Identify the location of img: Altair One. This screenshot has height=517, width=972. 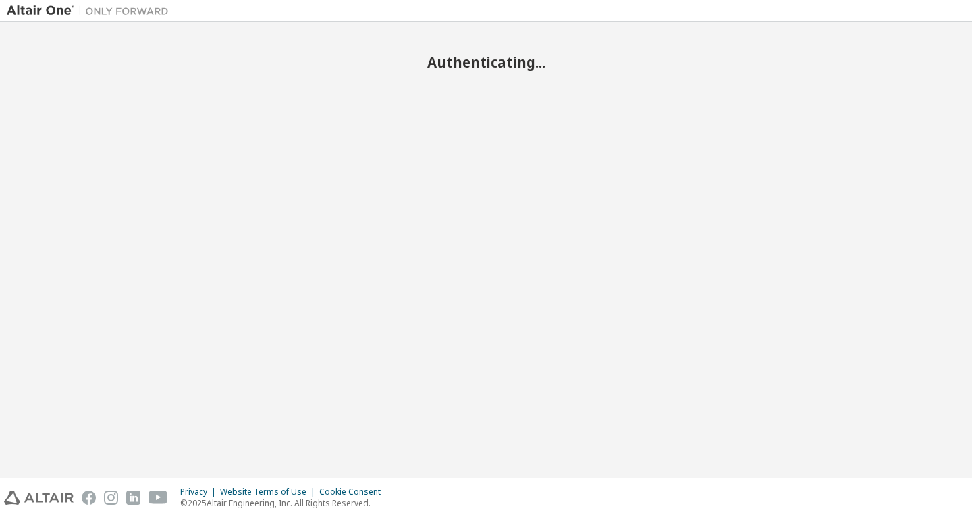
(91, 11).